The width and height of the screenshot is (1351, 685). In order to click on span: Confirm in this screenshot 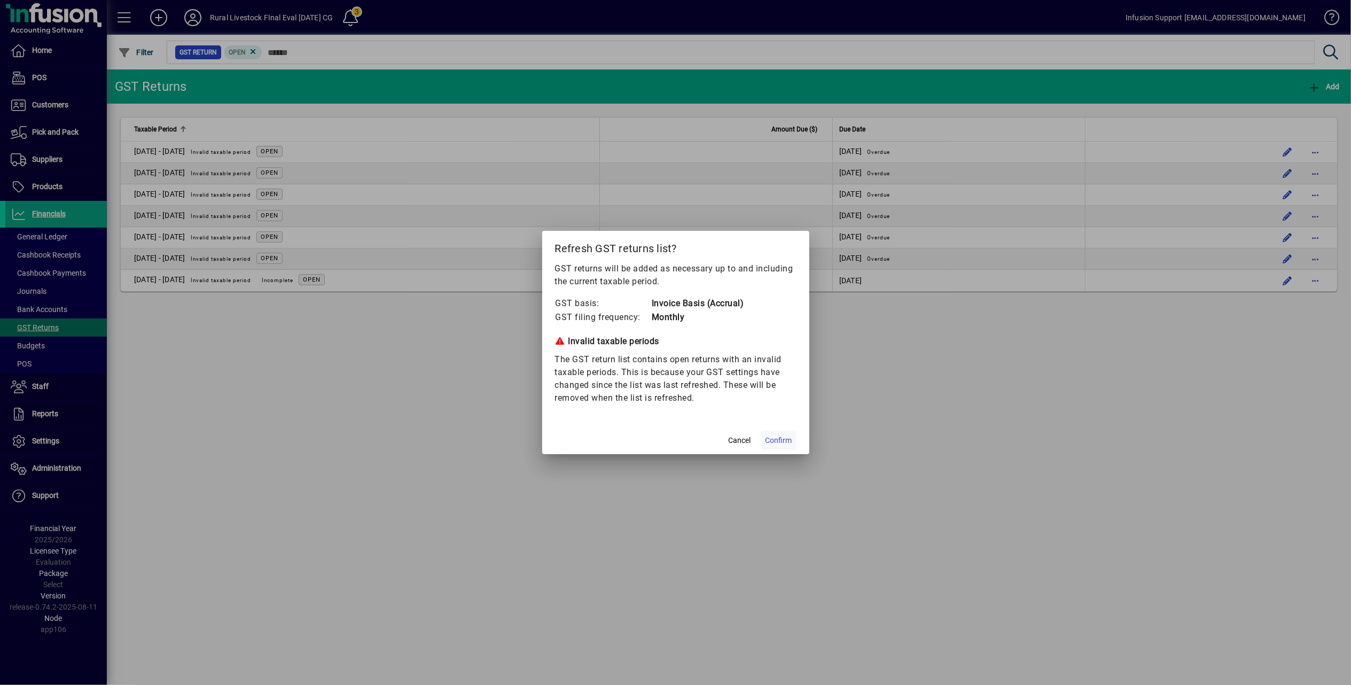, I will do `click(779, 440)`.